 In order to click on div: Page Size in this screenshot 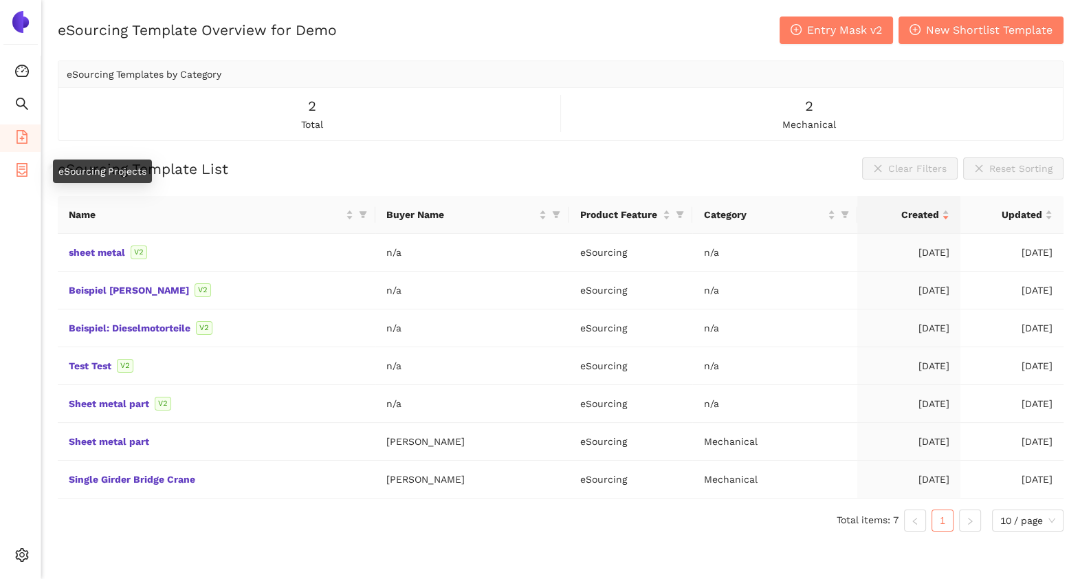, I will do `click(1028, 521)`.